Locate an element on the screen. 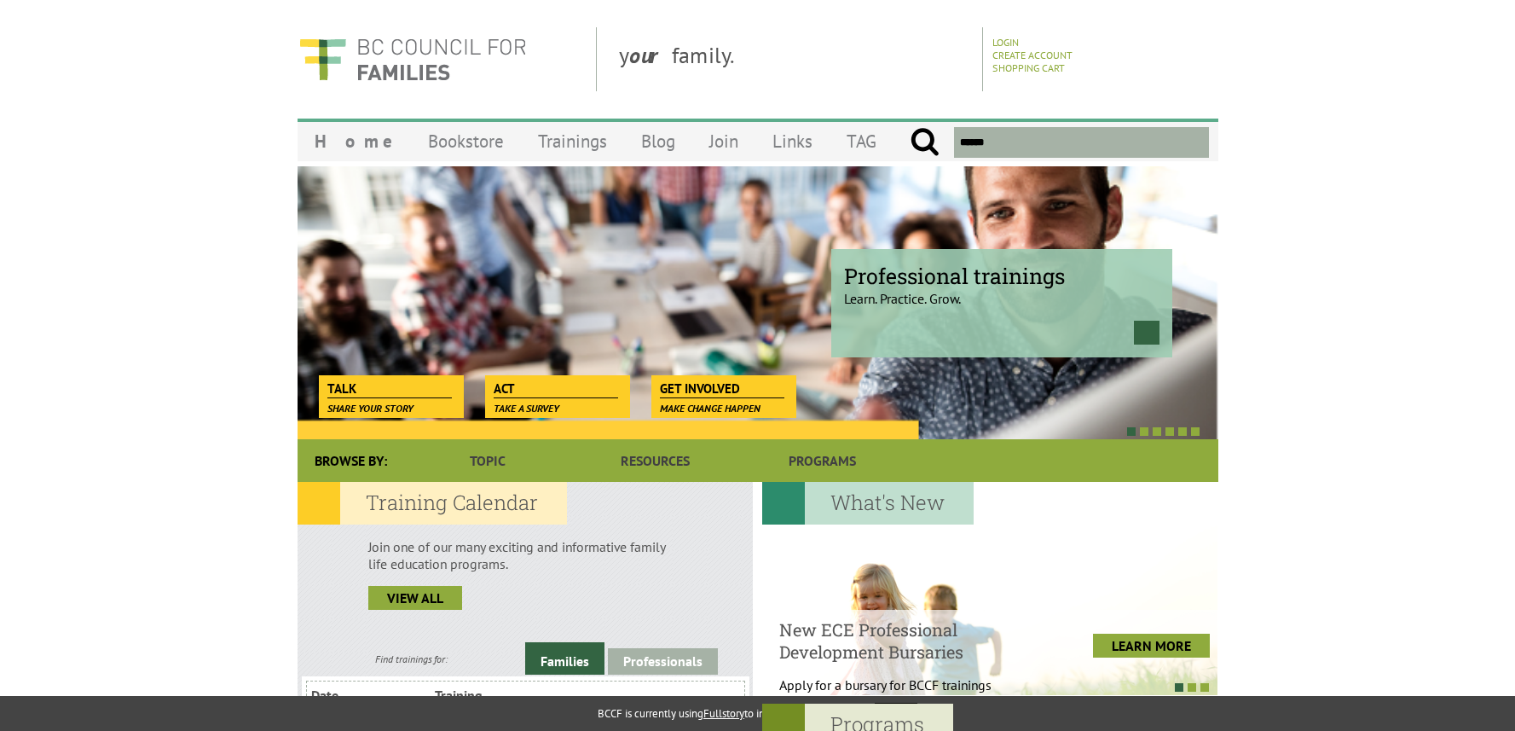  strong: our is located at coordinates (651, 55).